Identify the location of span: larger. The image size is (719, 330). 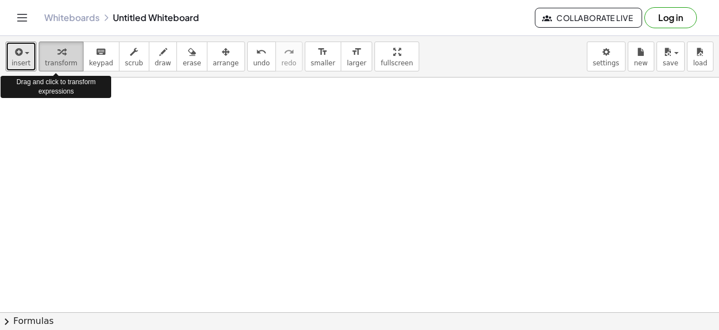
(356, 63).